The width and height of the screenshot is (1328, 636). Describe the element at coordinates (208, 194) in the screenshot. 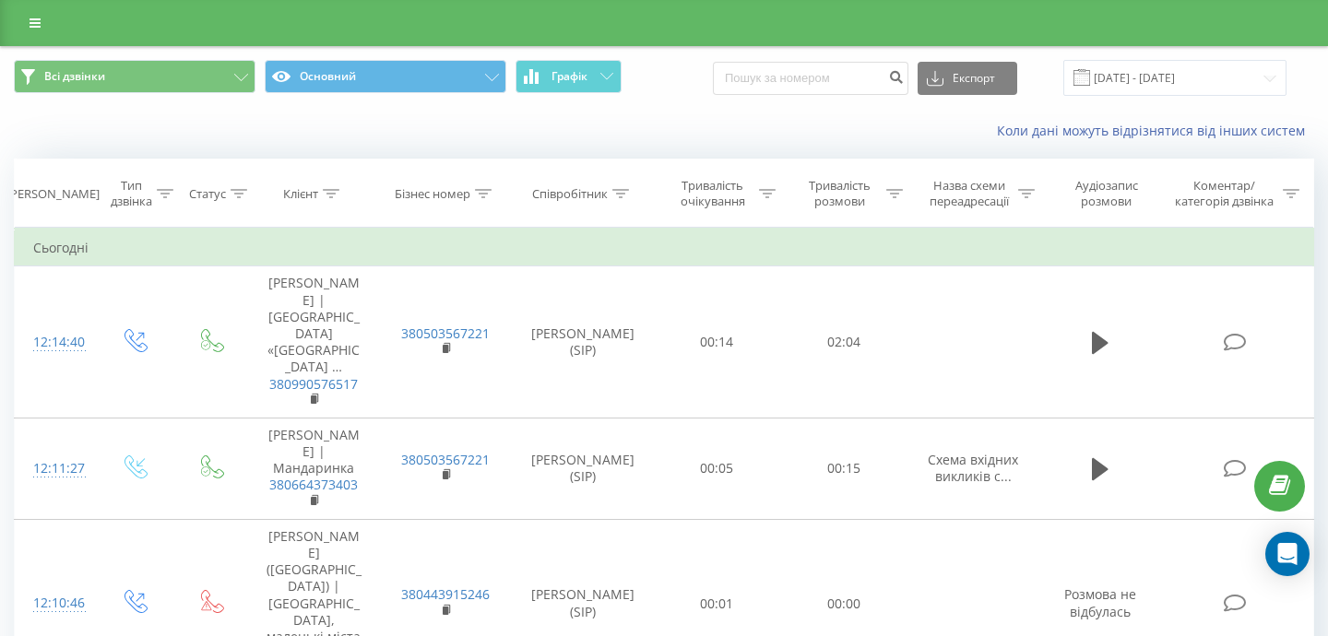

I see `div: Статус` at that location.